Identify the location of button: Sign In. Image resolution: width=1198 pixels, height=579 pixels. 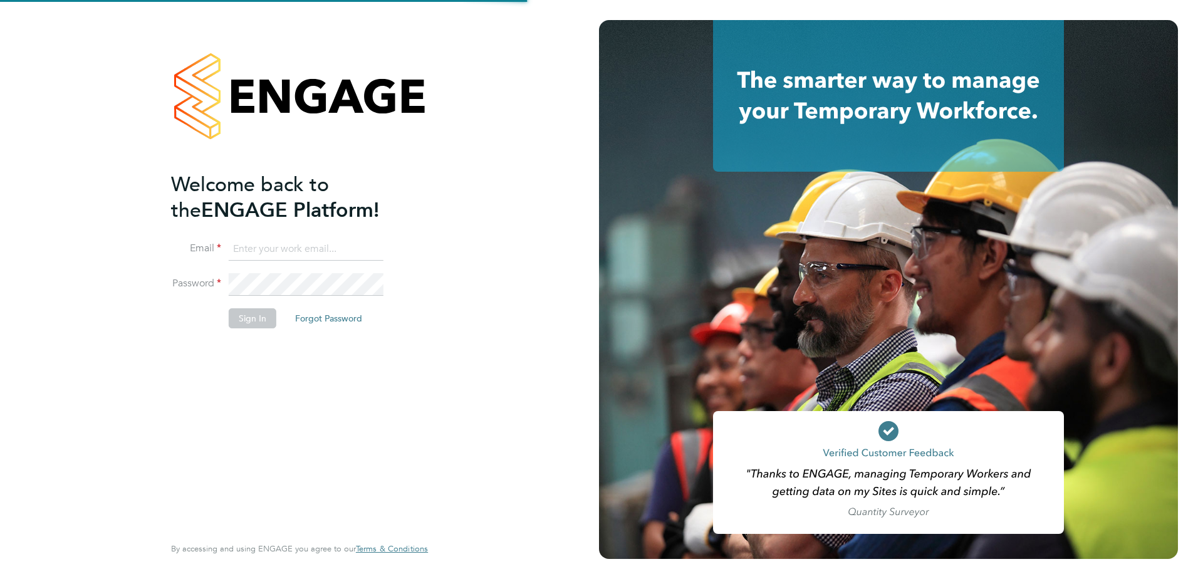
(252, 318).